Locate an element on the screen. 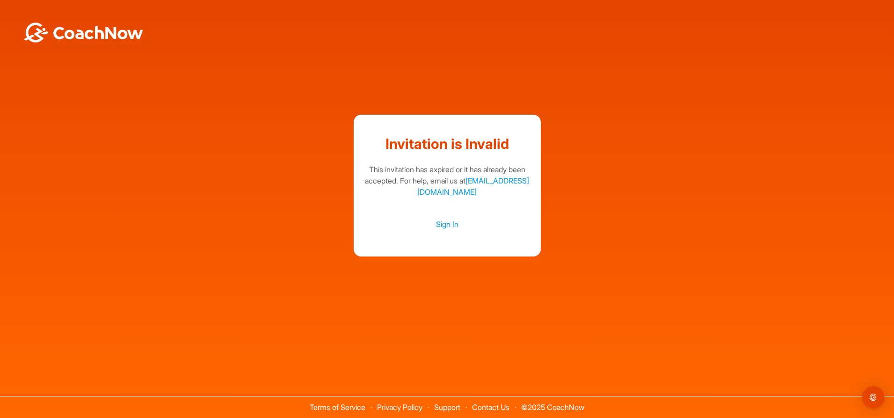  div: This invitation has expired or it has already been accepted. For help, email us at is located at coordinates (447, 181).